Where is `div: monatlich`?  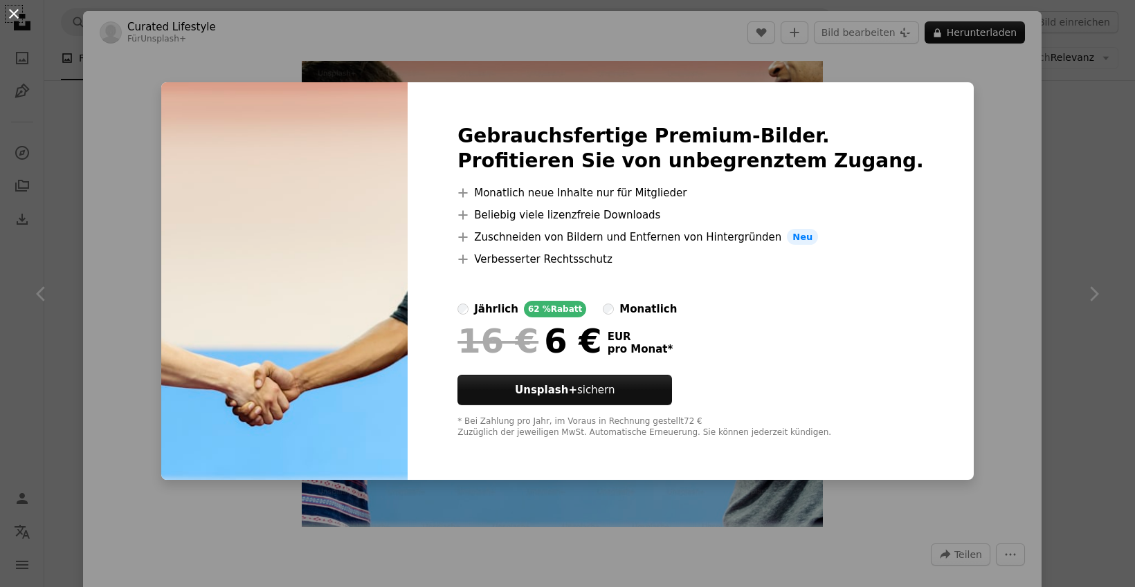 div: monatlich is located at coordinates (648, 309).